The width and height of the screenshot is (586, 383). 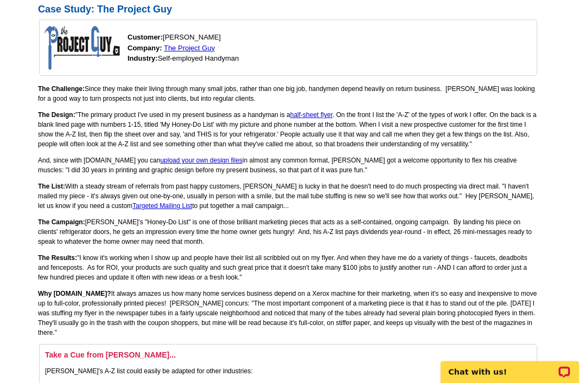 I want to click on a: upload your own design files, so click(x=201, y=161).